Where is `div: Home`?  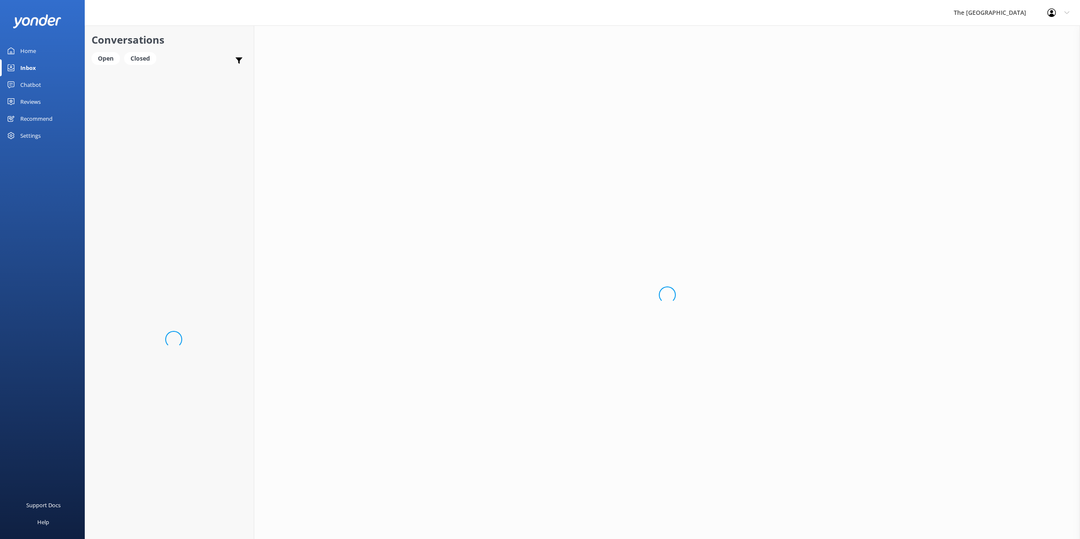 div: Home is located at coordinates (28, 51).